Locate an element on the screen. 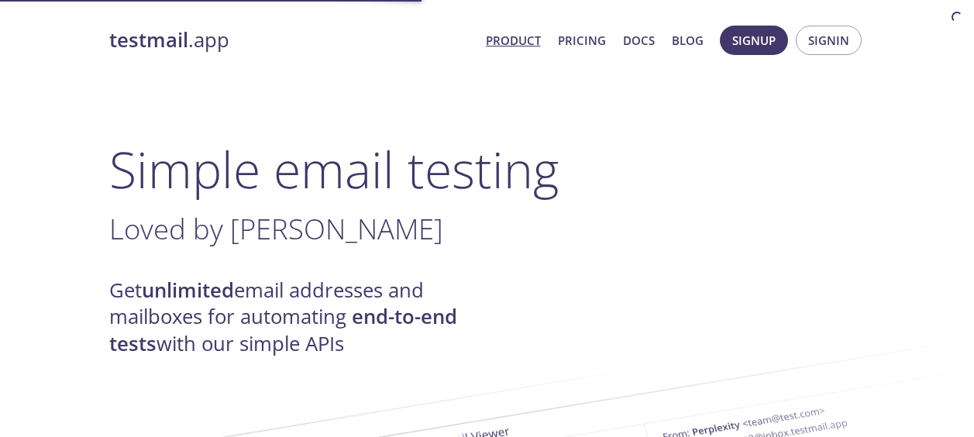 The width and height of the screenshot is (974, 437). a: Docs is located at coordinates (638, 40).